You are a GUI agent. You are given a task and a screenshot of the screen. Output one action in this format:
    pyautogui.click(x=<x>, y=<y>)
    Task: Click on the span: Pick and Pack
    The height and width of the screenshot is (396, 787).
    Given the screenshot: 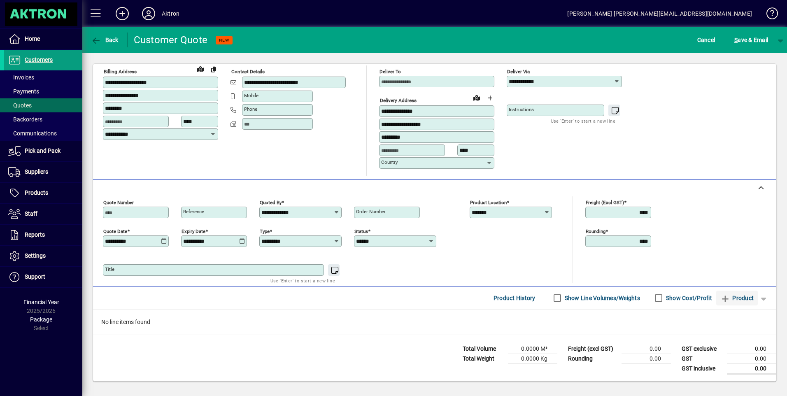 What is the action you would take?
    pyautogui.click(x=42, y=151)
    